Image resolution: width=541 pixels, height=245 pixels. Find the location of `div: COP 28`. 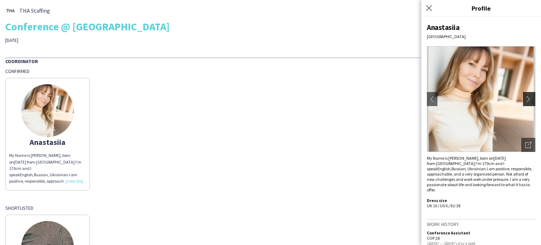

div: COP 28 is located at coordinates (481, 238).